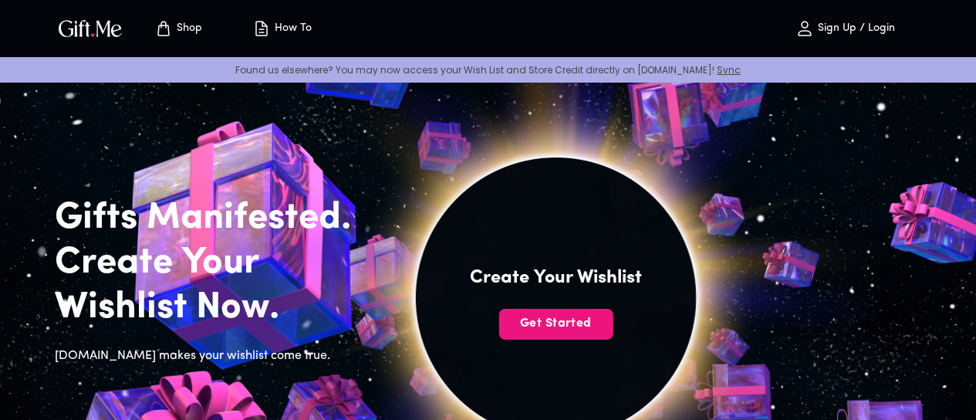 This screenshot has width=976, height=420. What do you see at coordinates (556, 323) in the screenshot?
I see `span: Get Started` at bounding box center [556, 323].